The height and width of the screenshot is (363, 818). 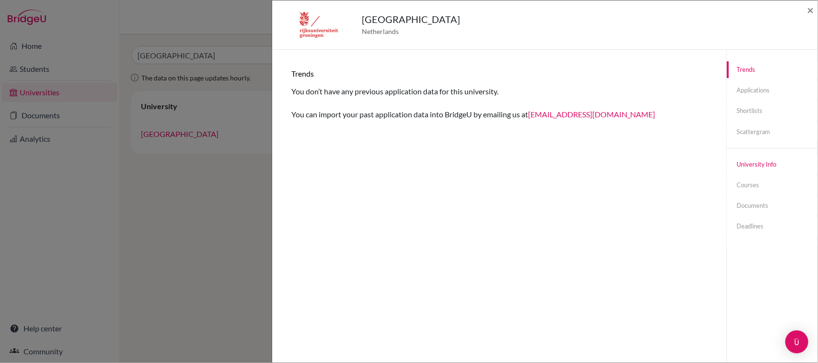 I want to click on div: Open Intercom Messenger, so click(x=797, y=342).